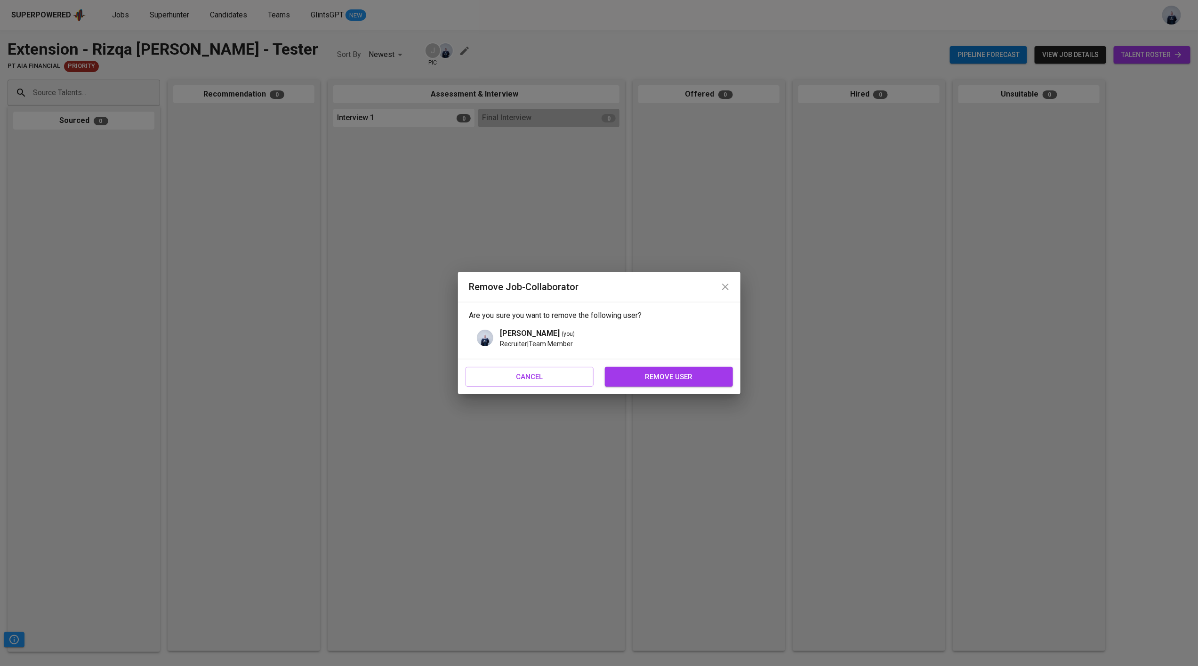 The height and width of the screenshot is (666, 1198). Describe the element at coordinates (599, 315) in the screenshot. I see `p: Are you sure you want to remove the following user?` at that location.